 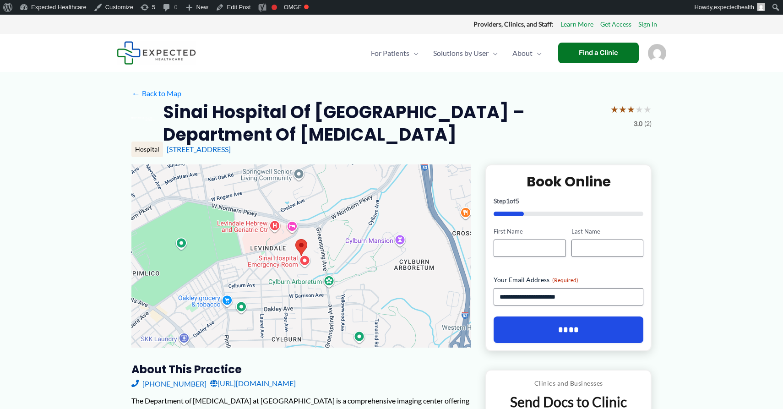 I want to click on span: About, so click(x=522, y=53).